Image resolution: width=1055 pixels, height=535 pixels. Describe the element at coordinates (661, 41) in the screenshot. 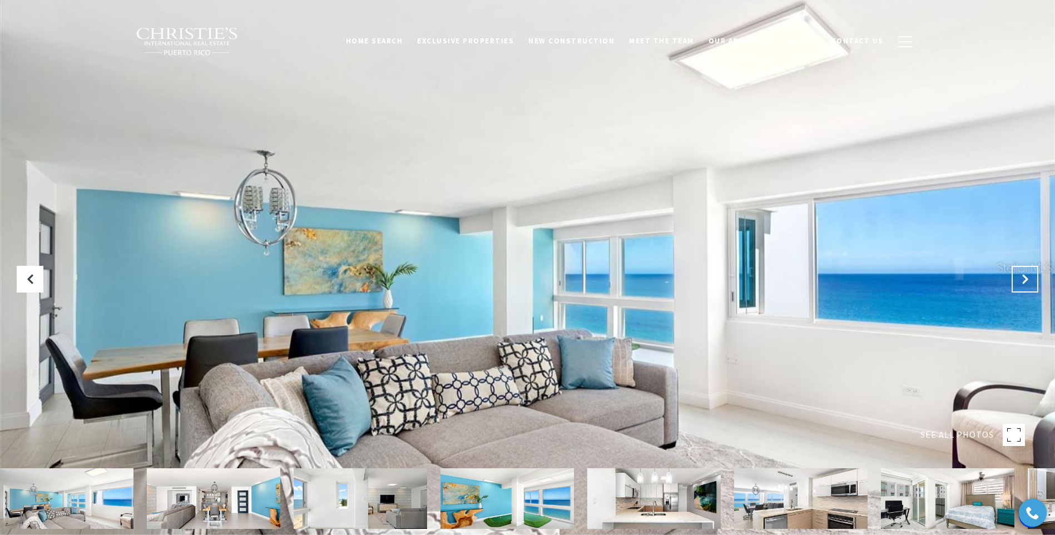

I see `a: Meet the Team` at that location.